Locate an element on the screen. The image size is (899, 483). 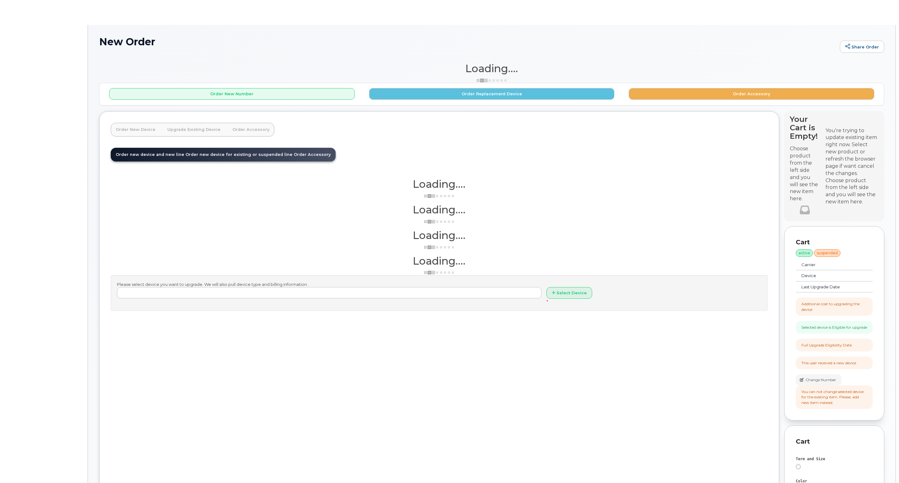
a: Order New Device is located at coordinates (135, 130).